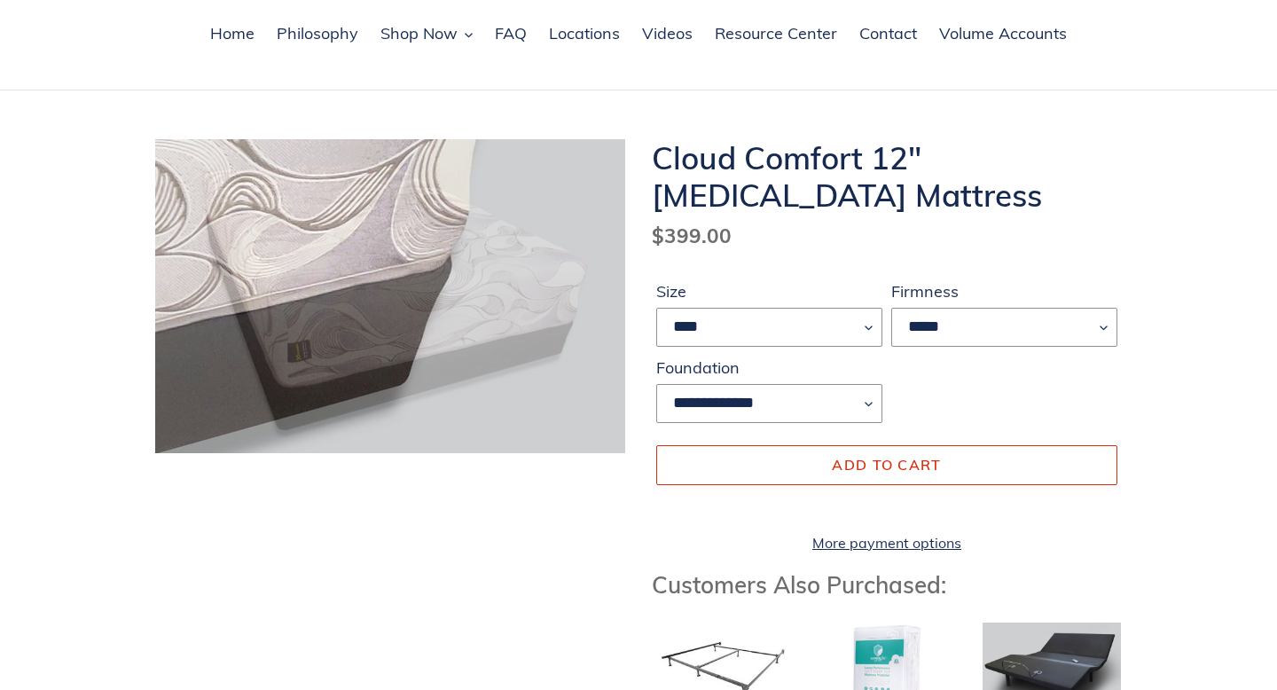 The height and width of the screenshot is (690, 1277). What do you see at coordinates (1004, 291) in the screenshot?
I see `label: Firmness` at bounding box center [1004, 291].